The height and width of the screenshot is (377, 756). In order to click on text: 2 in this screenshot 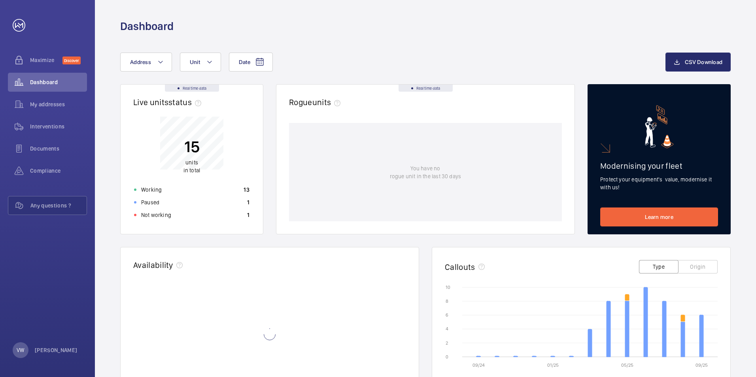, I will do `click(447, 343)`.